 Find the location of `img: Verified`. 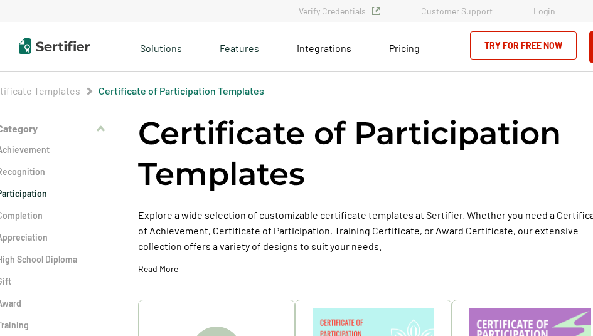

img: Verified is located at coordinates (376, 11).